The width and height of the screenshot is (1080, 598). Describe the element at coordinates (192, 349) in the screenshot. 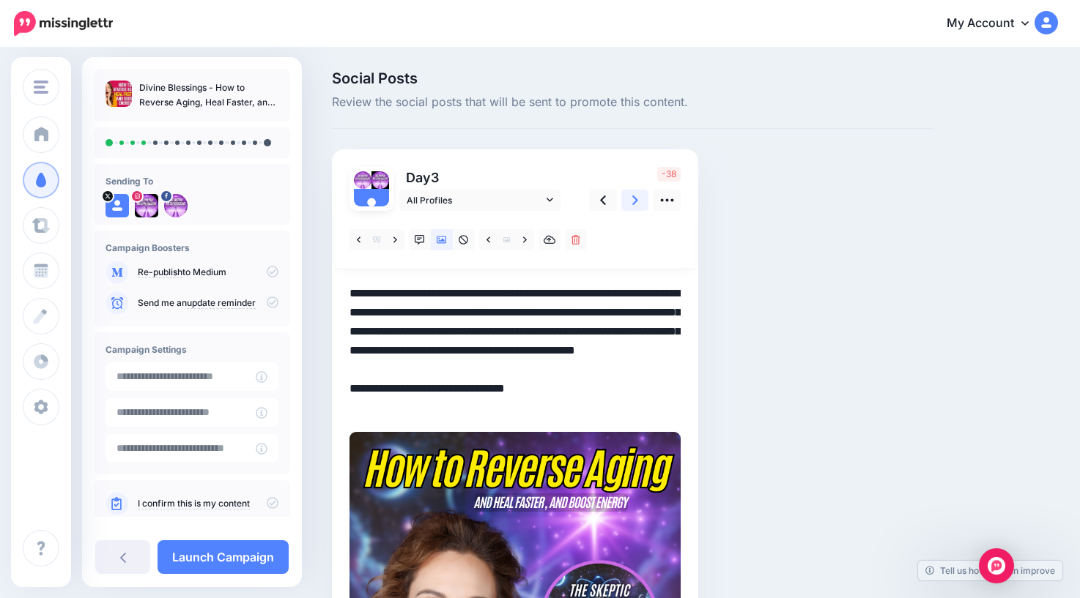

I see `h4: Campaign Settings` at that location.